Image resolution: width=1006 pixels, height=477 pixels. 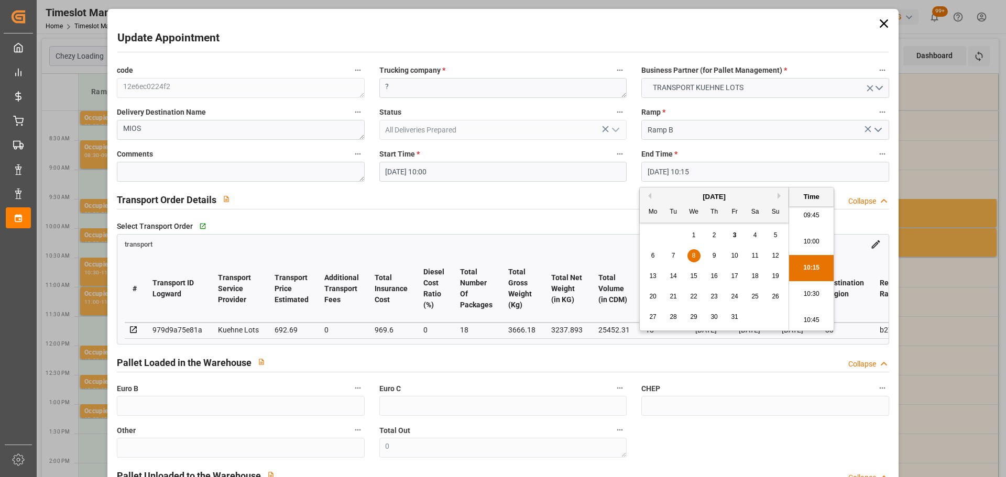 What do you see at coordinates (845, 330) in the screenshot?
I see `div: 33` at bounding box center [845, 330].